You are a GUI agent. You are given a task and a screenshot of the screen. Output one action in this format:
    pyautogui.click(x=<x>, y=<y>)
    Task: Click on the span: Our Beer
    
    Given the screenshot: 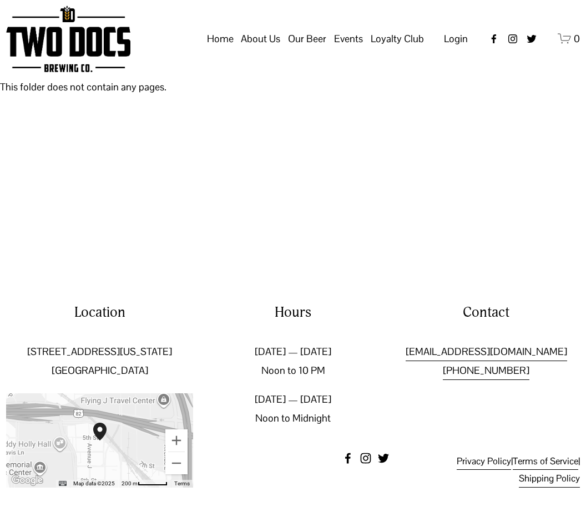 What is the action you would take?
    pyautogui.click(x=307, y=39)
    